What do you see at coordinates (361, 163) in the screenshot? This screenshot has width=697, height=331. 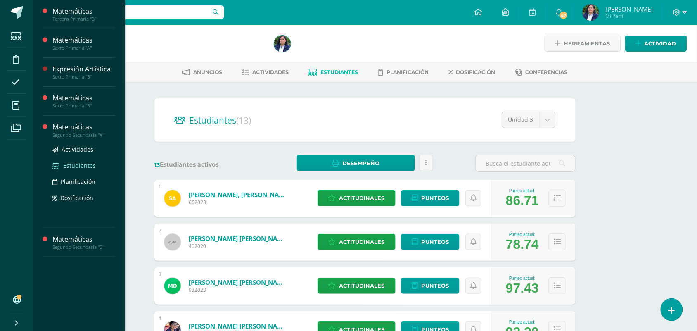 I see `span: Desempeño` at bounding box center [361, 163].